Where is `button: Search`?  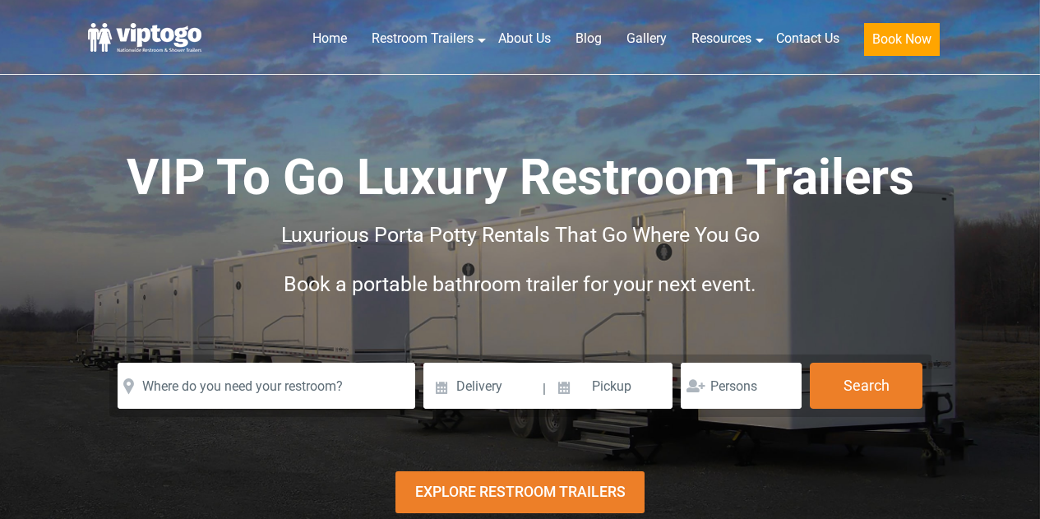
button: Search is located at coordinates (865, 385).